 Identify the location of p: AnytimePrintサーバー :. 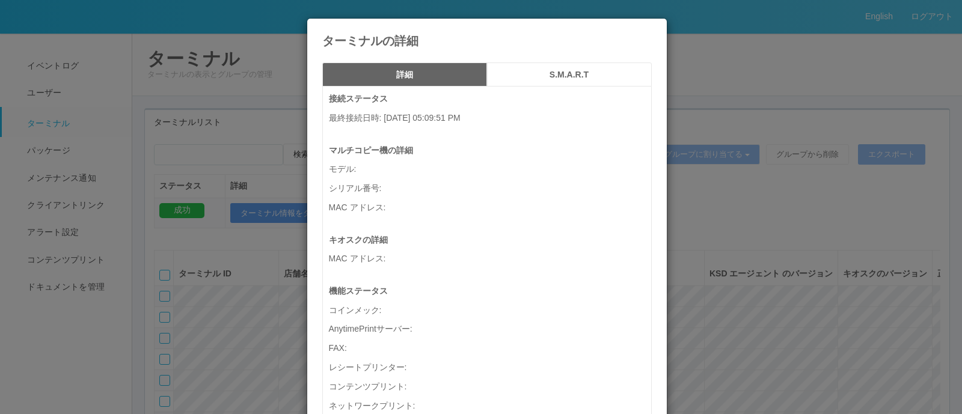
(490, 329).